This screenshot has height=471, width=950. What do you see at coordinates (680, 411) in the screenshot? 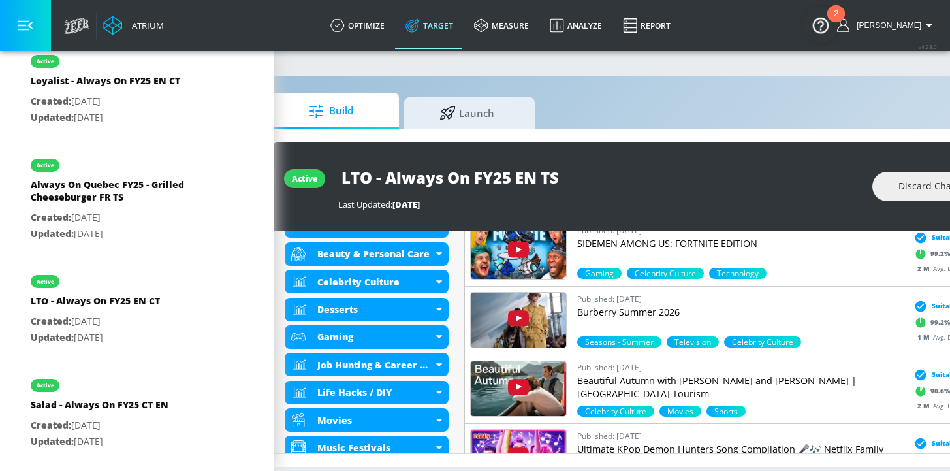
I see `span: Movies` at bounding box center [680, 411].